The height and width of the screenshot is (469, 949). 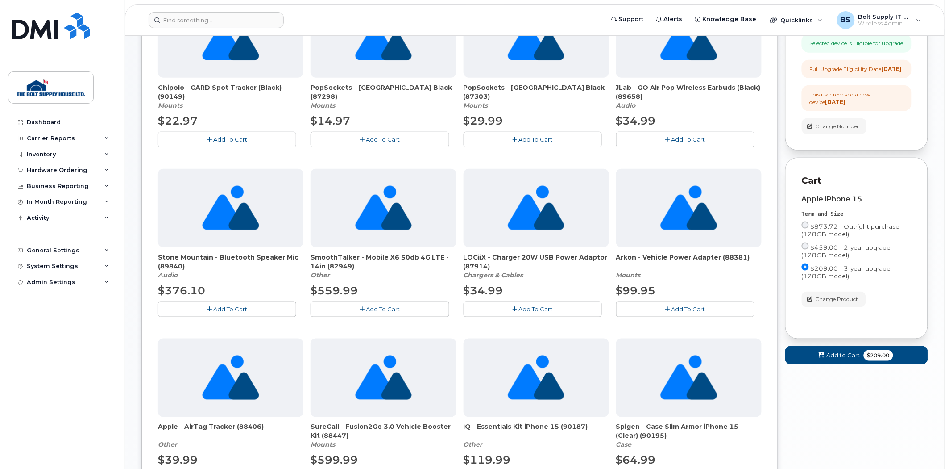 What do you see at coordinates (689, 436) in the screenshot?
I see `div: Spigen - Case Slim Armor iPhone 15 (Clear) (90195)` at bounding box center [689, 436].